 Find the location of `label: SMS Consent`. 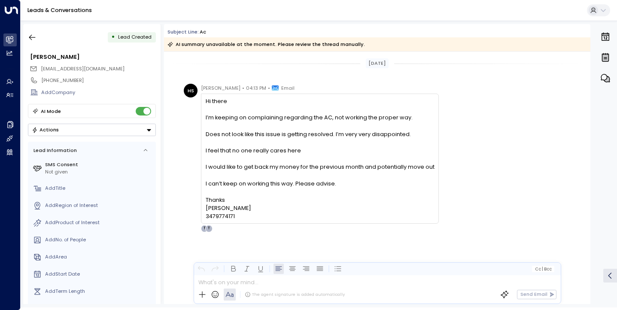

label: SMS Consent is located at coordinates (99, 164).